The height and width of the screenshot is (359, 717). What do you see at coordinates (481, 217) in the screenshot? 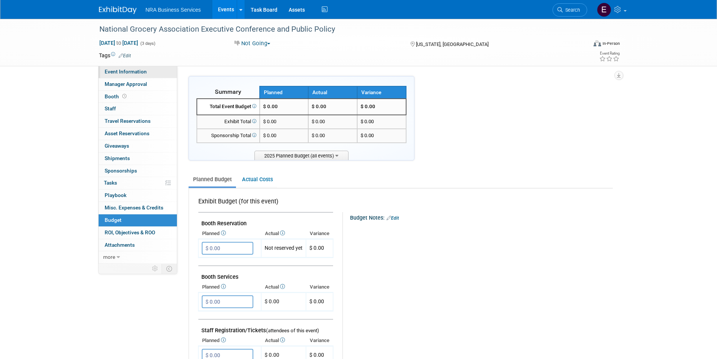
I see `div: Budget Notes:` at bounding box center [481, 217].